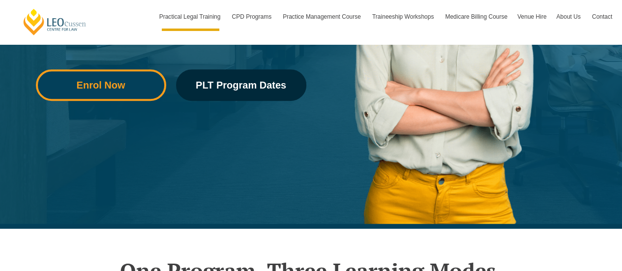  What do you see at coordinates (241, 85) in the screenshot?
I see `span: PLT Program Dates` at bounding box center [241, 85].